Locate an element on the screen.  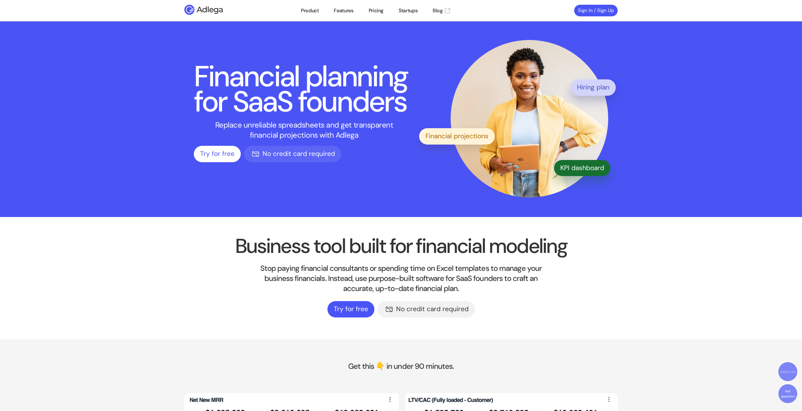
p: Get this 👇 in under 90 minutes. is located at coordinates (401, 367).